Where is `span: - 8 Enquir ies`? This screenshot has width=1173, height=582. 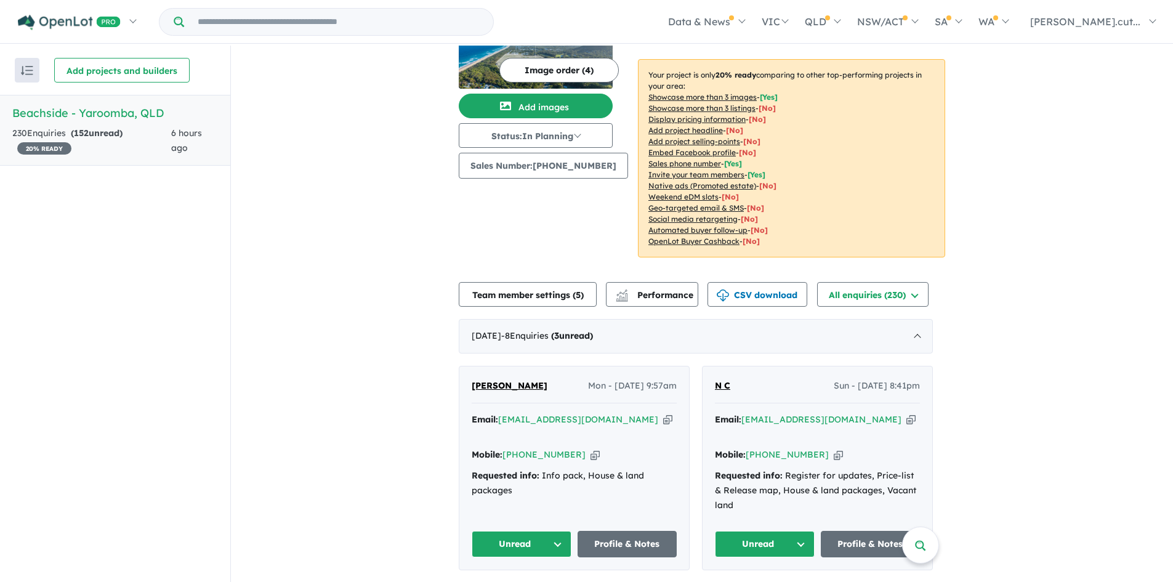
span: - 8 Enquir ies is located at coordinates (547, 336).